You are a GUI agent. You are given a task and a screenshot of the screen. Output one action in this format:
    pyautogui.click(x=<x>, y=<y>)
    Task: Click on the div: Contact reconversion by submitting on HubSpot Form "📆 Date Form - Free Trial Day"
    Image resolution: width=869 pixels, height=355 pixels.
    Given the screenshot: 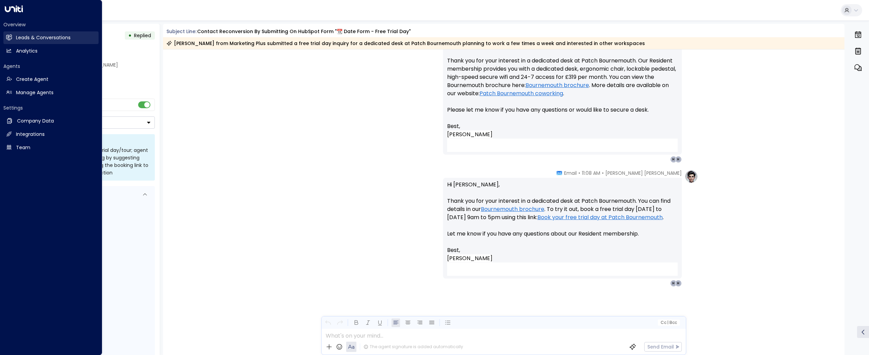 What is the action you would take?
    pyautogui.click(x=304, y=31)
    